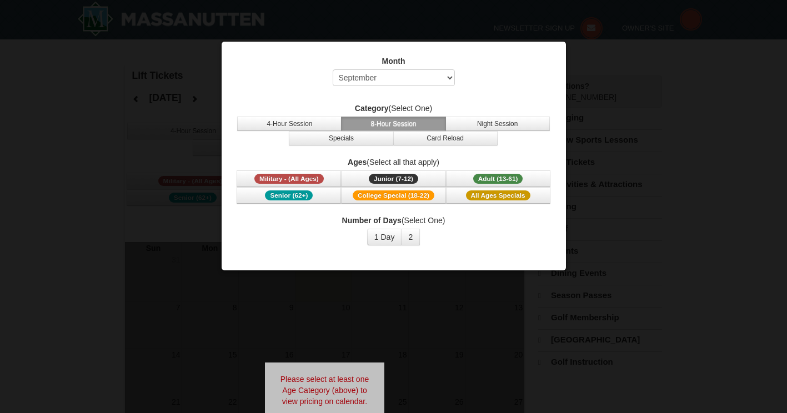  Describe the element at coordinates (410, 237) in the screenshot. I see `button: 2` at that location.